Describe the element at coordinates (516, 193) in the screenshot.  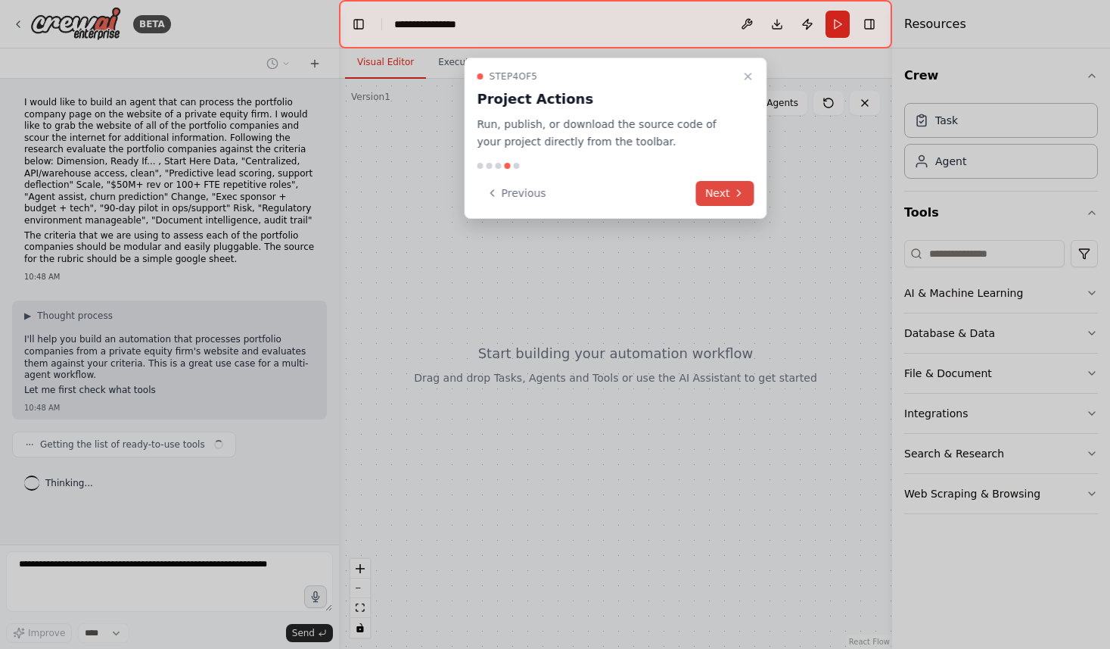
I see `button: Previous` at that location.